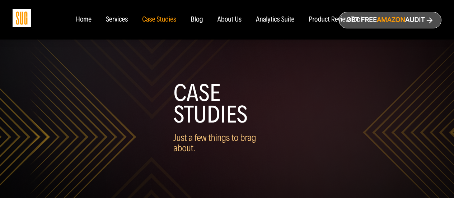 Image resolution: width=454 pixels, height=198 pixels. What do you see at coordinates (390, 20) in the screenshot?
I see `a: Get freeAmazonAudit` at bounding box center [390, 20].